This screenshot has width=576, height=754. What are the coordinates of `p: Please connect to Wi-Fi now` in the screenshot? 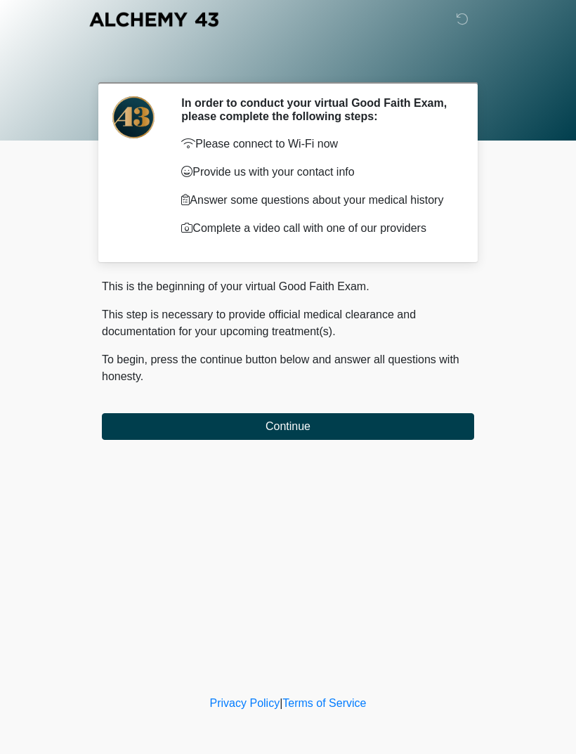 It's located at (317, 144).